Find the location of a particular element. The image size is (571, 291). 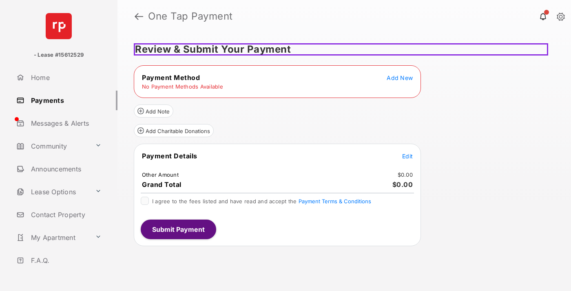

a: Contact Property is located at coordinates (65, 214).